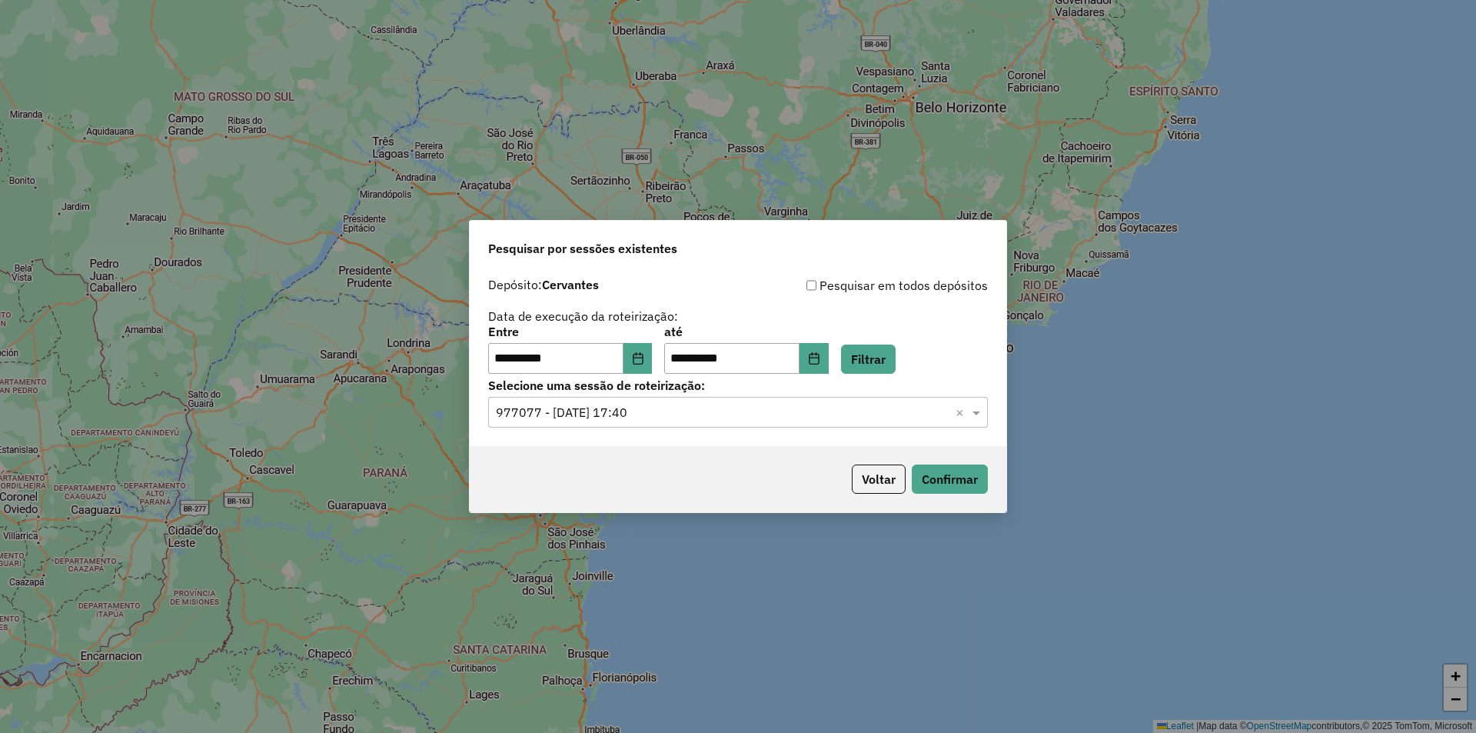  I want to click on span: Pesquisar por sessões existentes, so click(583, 248).